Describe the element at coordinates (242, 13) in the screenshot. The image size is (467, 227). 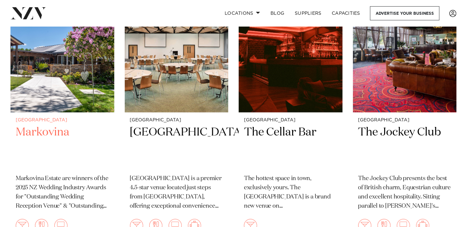
I see `a: Locations` at that location.